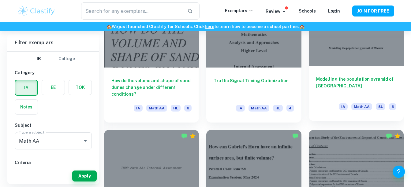 This screenshot has height=187, width=411. Describe the element at coordinates (209, 27) in the screenshot. I see `a: here` at that location.